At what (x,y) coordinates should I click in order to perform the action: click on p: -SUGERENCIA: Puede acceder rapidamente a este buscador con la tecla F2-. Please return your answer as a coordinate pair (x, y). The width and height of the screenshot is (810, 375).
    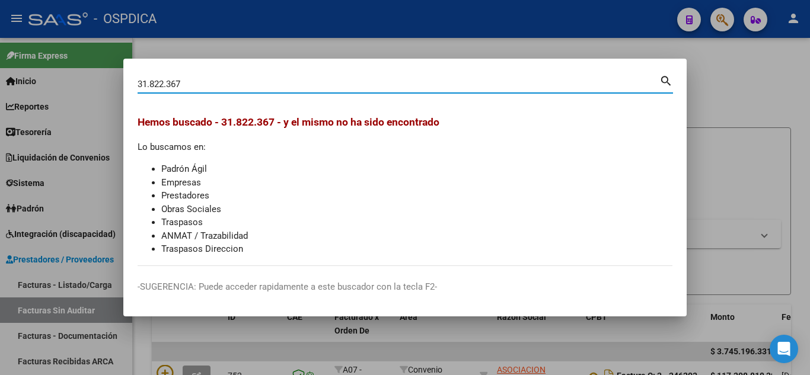
    Looking at the image, I should click on (405, 287).